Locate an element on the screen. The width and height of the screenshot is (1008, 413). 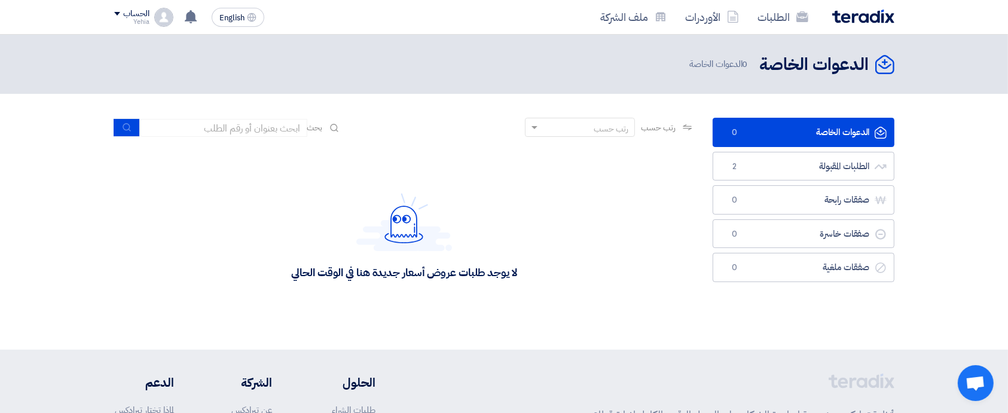
div: لا يوجد طلبات عروض أسعار جديدة هنا في الوقت الحالي is located at coordinates (404, 272).